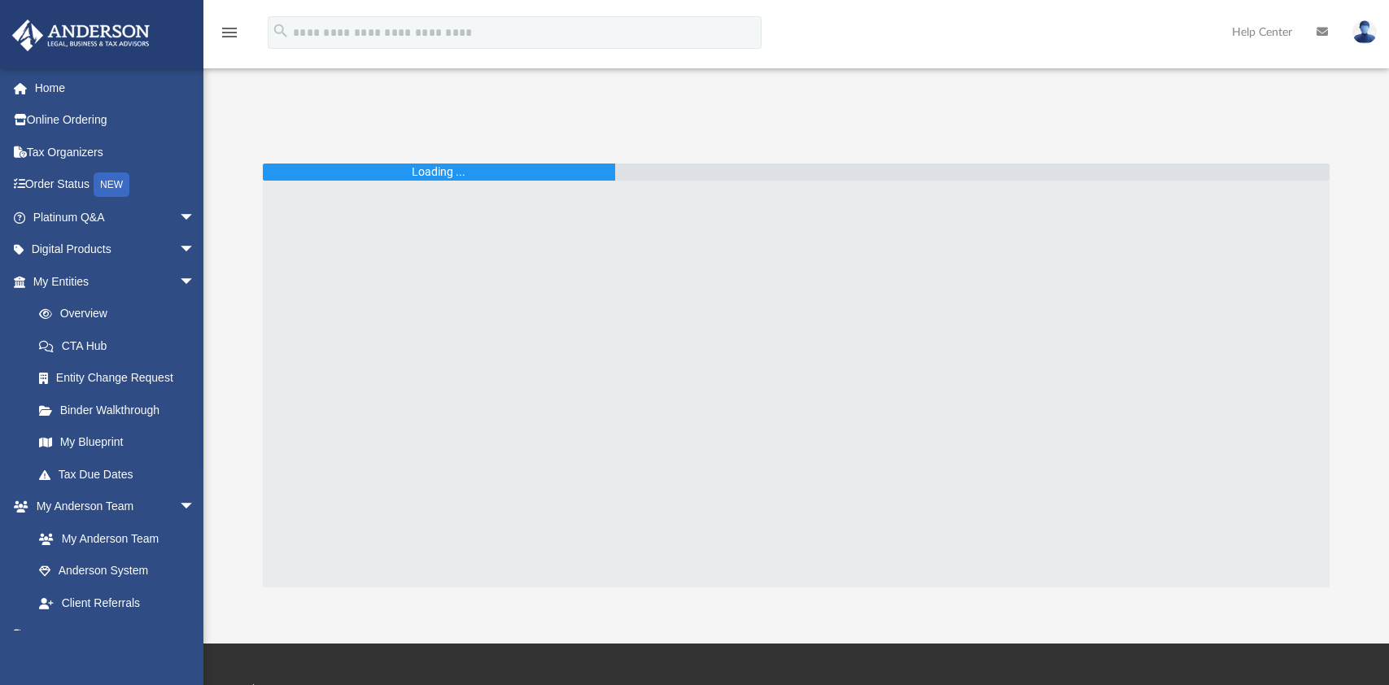  What do you see at coordinates (113, 539) in the screenshot?
I see `a: My Anderson Team` at bounding box center [113, 539].